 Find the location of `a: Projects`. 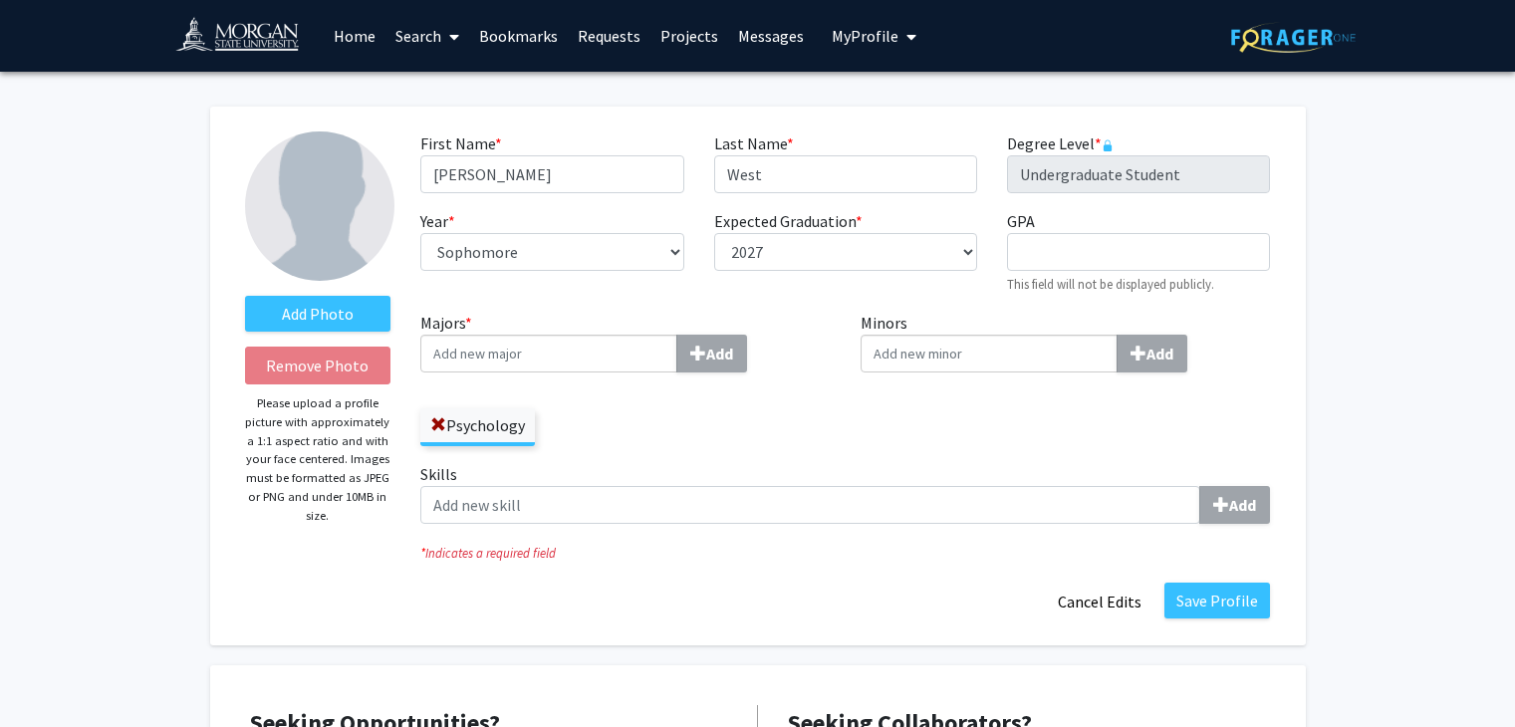

a: Projects is located at coordinates (689, 36).